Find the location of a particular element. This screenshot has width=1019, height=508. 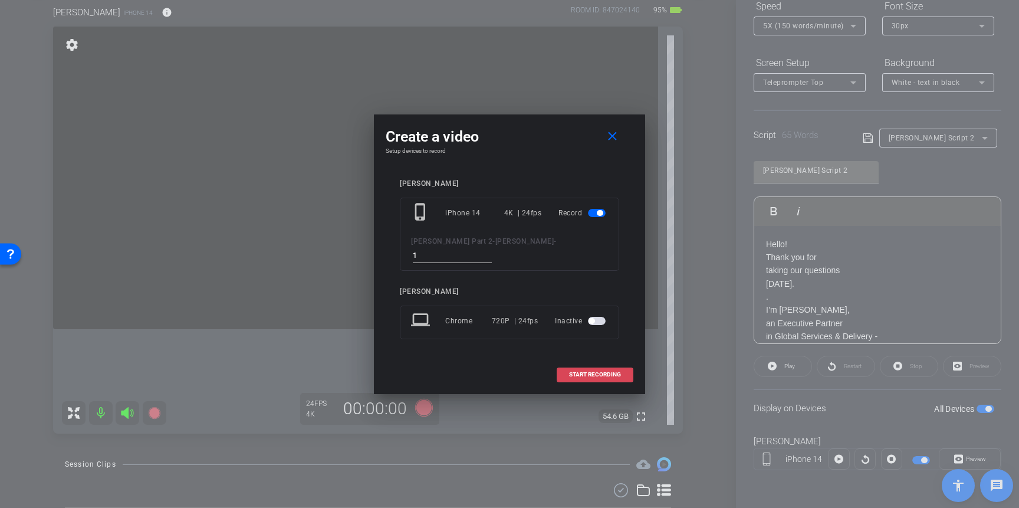

h4: Setup devices to record is located at coordinates (509, 151).